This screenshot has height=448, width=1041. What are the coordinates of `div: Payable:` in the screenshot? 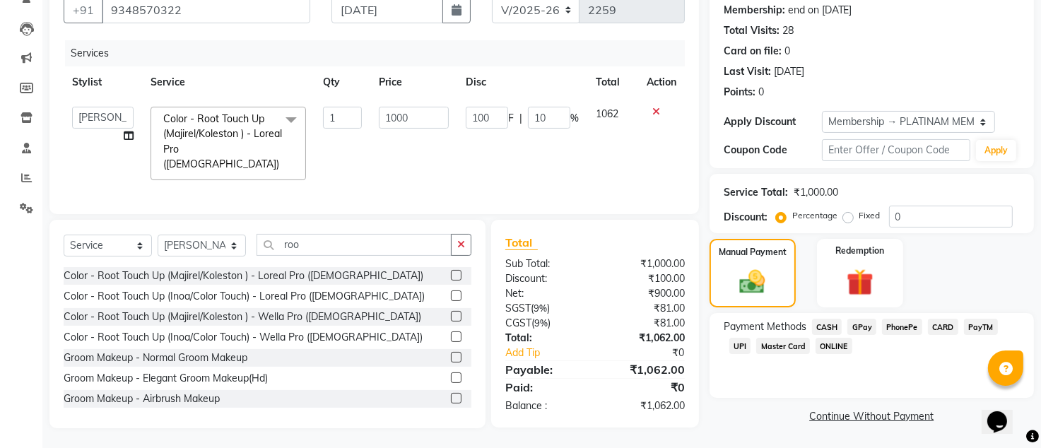 It's located at (545, 370).